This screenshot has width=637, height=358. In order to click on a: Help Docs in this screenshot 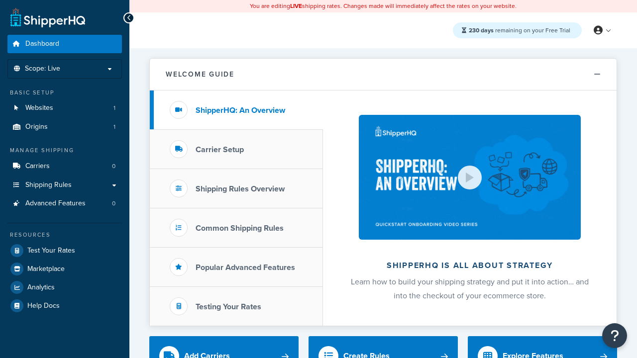, I will do `click(65, 306)`.